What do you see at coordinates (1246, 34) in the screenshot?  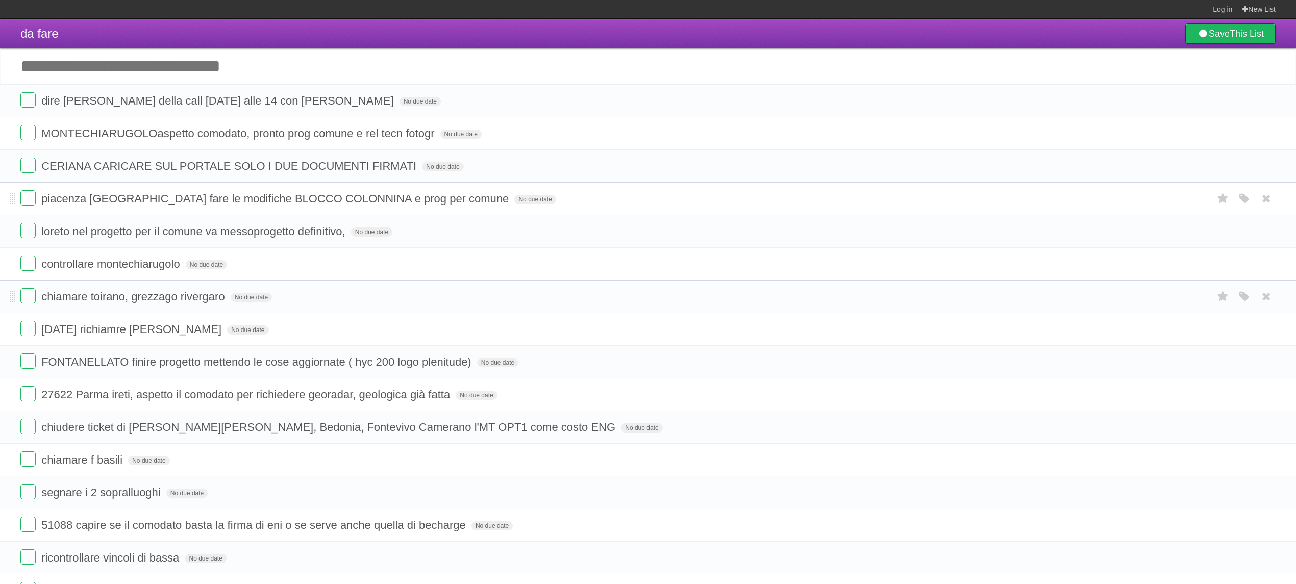 I see `b: This List` at bounding box center [1246, 34].